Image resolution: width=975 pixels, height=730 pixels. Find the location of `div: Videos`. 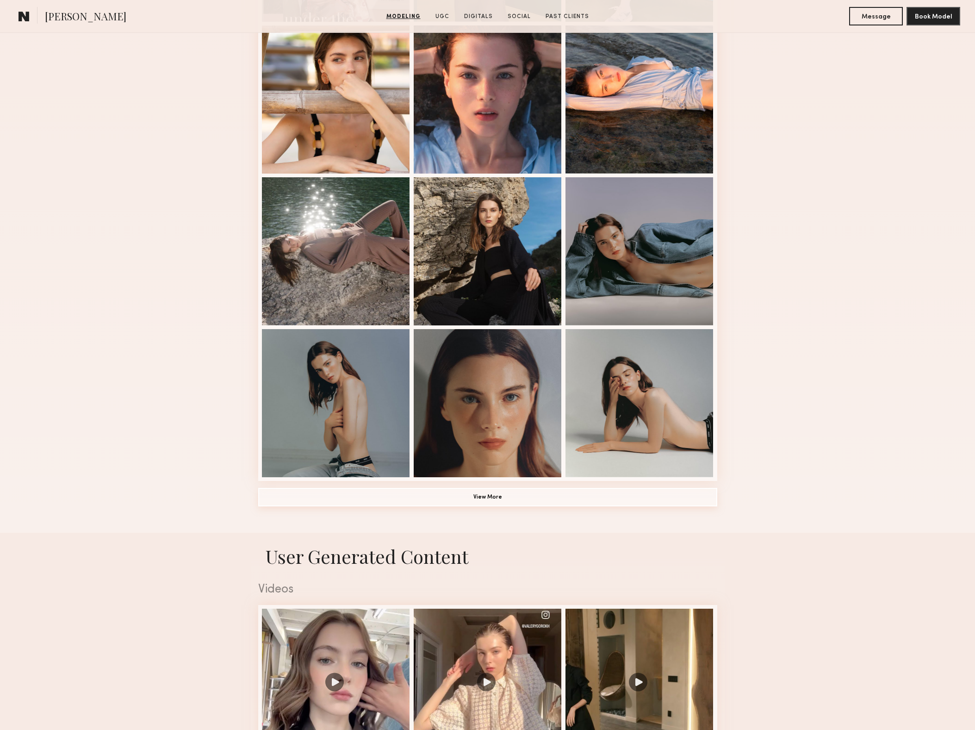

div: Videos is located at coordinates (488, 589).